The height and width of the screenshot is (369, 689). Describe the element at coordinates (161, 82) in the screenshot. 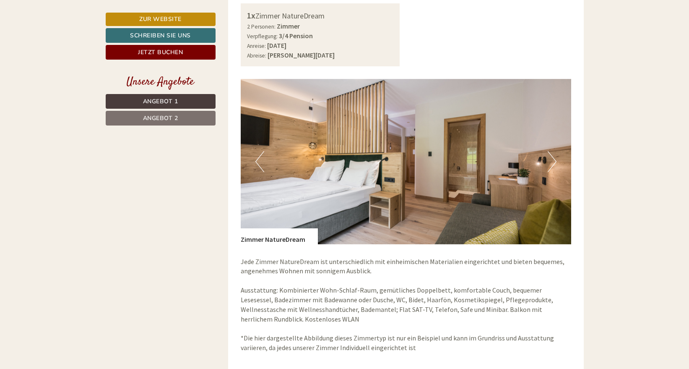

I see `div: Unsere Angebote` at that location.